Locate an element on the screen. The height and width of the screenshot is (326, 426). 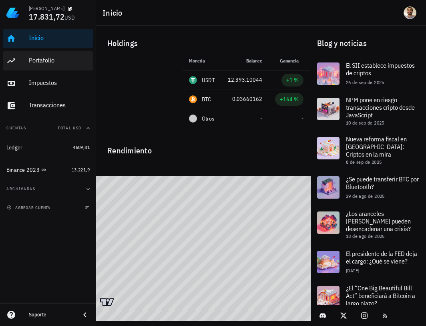
div: 12.393,10044 is located at coordinates (245, 80).